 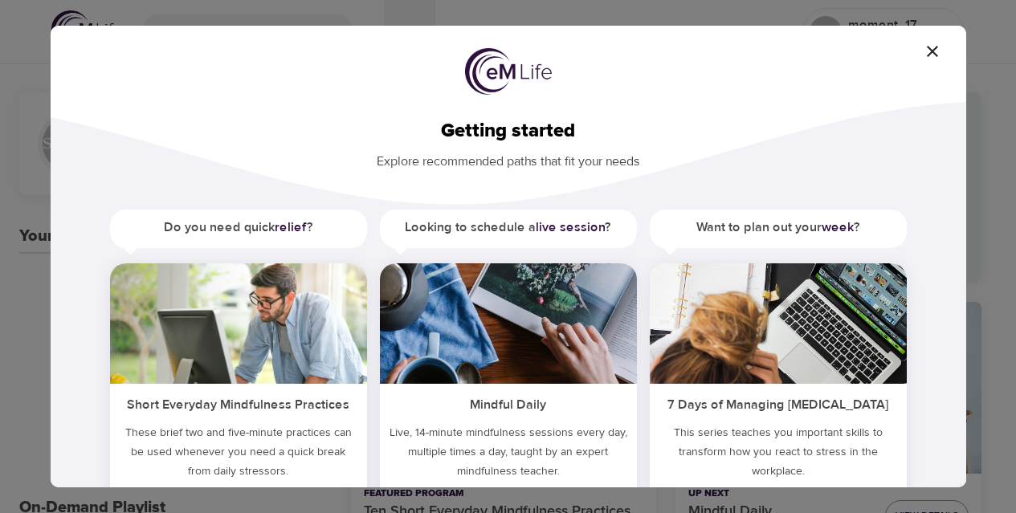 What do you see at coordinates (508, 157) in the screenshot?
I see `p: Explore recommended paths that fit your needs` at bounding box center [508, 157].